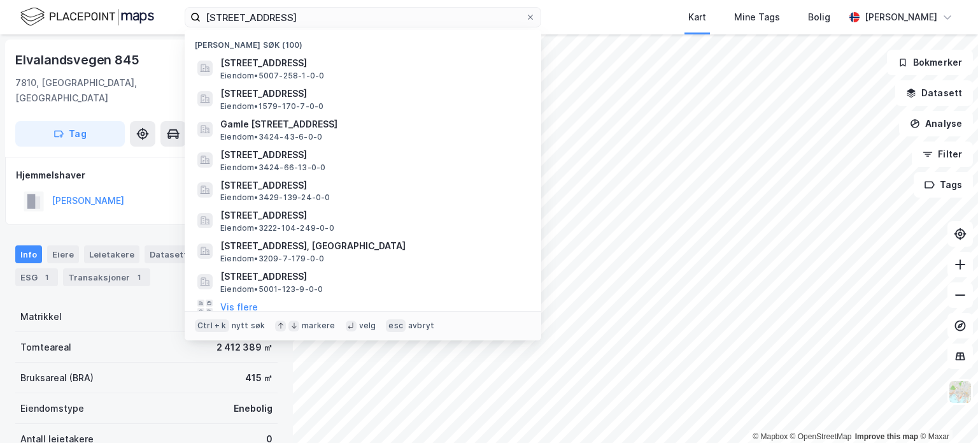 This screenshot has height=443, width=978. I want to click on div: 2 412 389 ㎡, so click(245, 347).